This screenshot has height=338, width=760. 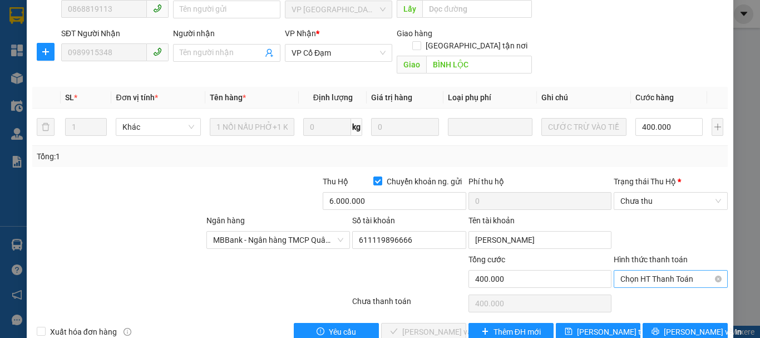 What do you see at coordinates (70, 97) in the screenshot?
I see `span: SL` at bounding box center [70, 97].